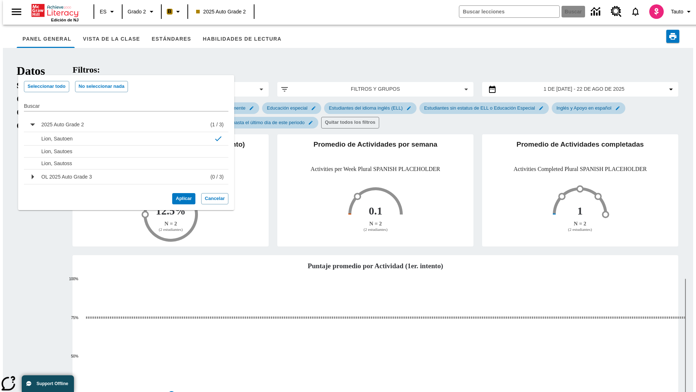 The width and height of the screenshot is (696, 392). Describe the element at coordinates (292, 108) in the screenshot. I see `div: Editar Seleccionado filtro de Educación especial elemento de submenú` at that location.